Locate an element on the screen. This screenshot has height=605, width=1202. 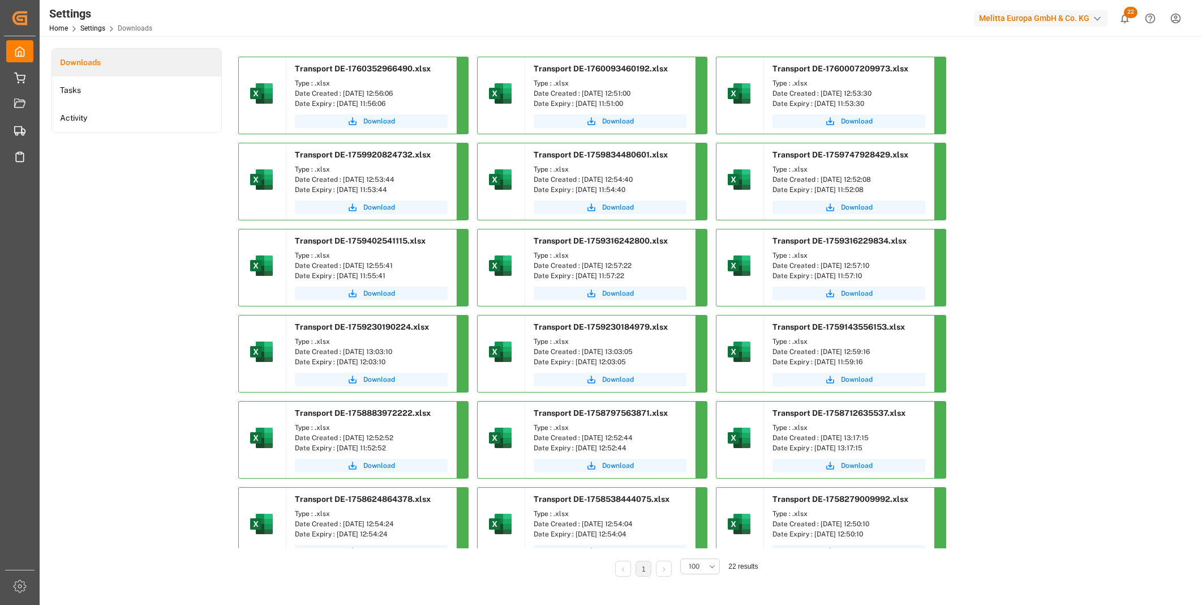
span: Transport DE-1759230184979.xlsx is located at coordinates (601, 327).